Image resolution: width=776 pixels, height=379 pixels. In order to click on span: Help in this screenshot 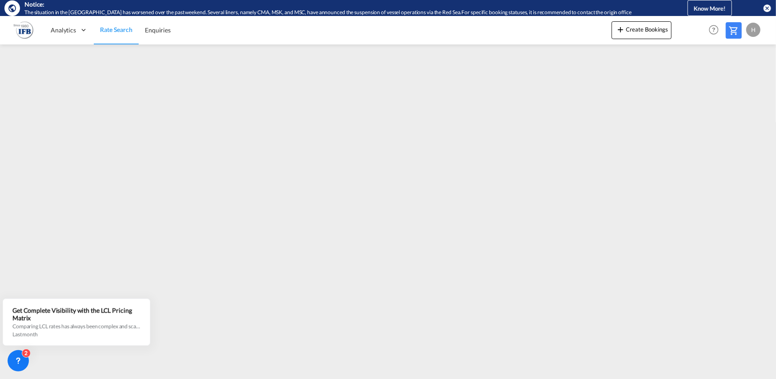, I will do `click(713, 30)`.